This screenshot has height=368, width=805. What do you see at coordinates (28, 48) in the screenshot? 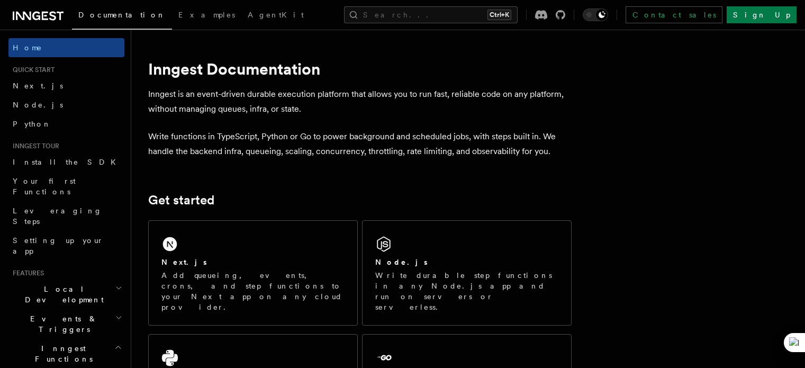
I see `span: Home` at bounding box center [28, 48].